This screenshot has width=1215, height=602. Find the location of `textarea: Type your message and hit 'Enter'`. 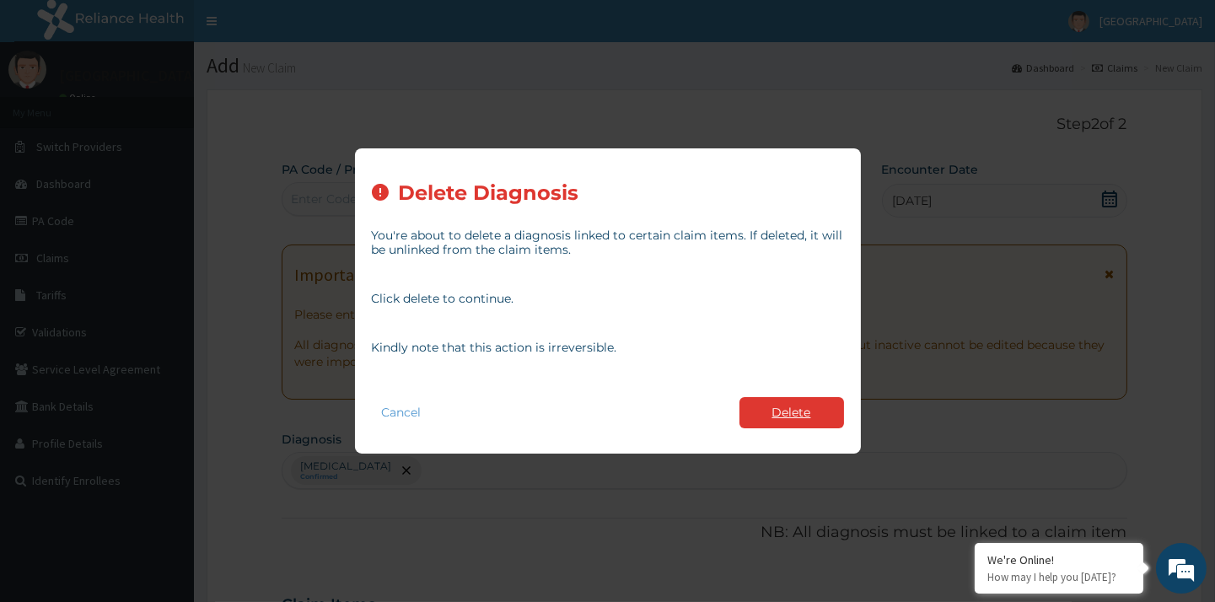

textarea: Type your message and hit 'Enter' is located at coordinates (164, 443).